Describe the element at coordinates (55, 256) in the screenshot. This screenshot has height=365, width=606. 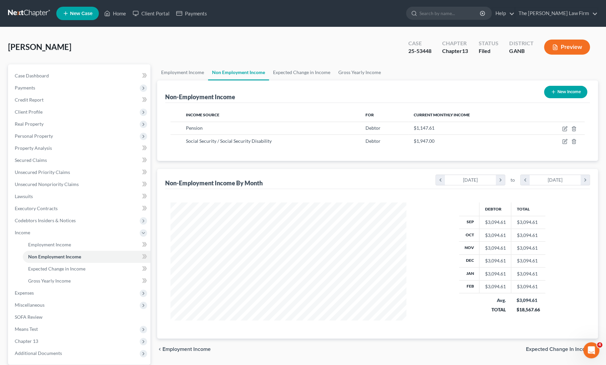
I see `span: Non Employment Income` at that location.